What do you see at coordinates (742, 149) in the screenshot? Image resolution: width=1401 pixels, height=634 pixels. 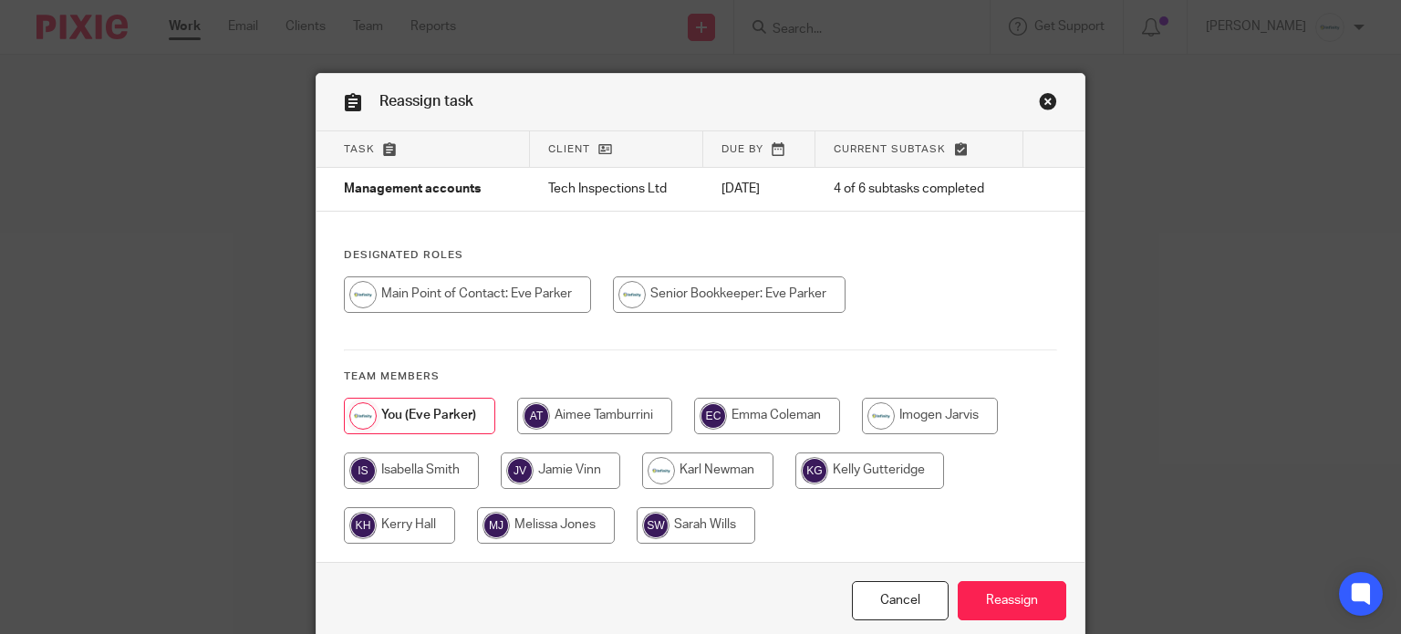 I see `span: Due by` at bounding box center [742, 149].